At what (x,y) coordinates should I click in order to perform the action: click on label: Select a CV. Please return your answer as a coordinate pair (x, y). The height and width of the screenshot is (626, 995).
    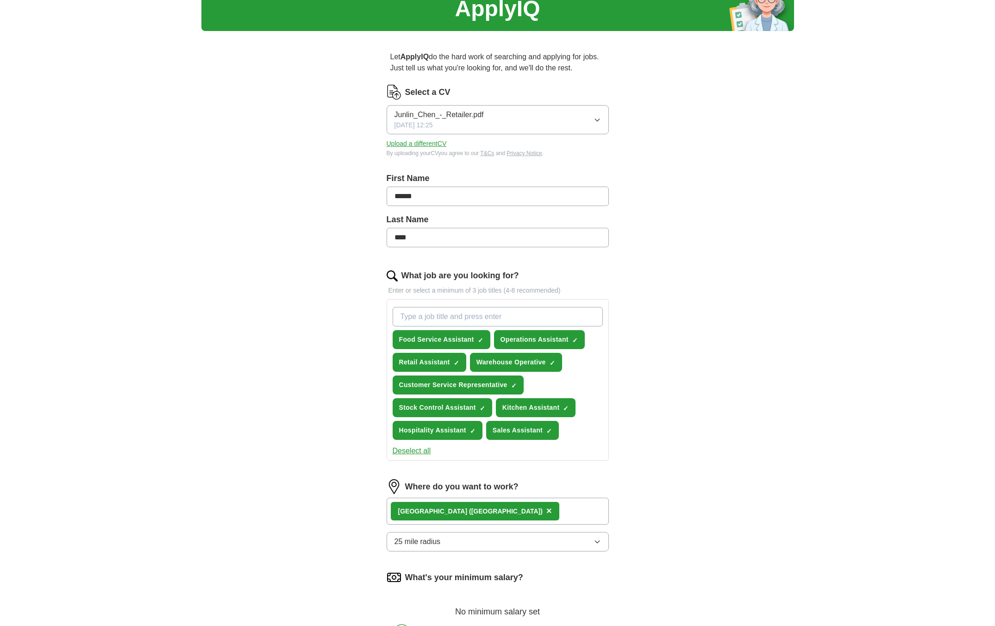
    Looking at the image, I should click on (428, 92).